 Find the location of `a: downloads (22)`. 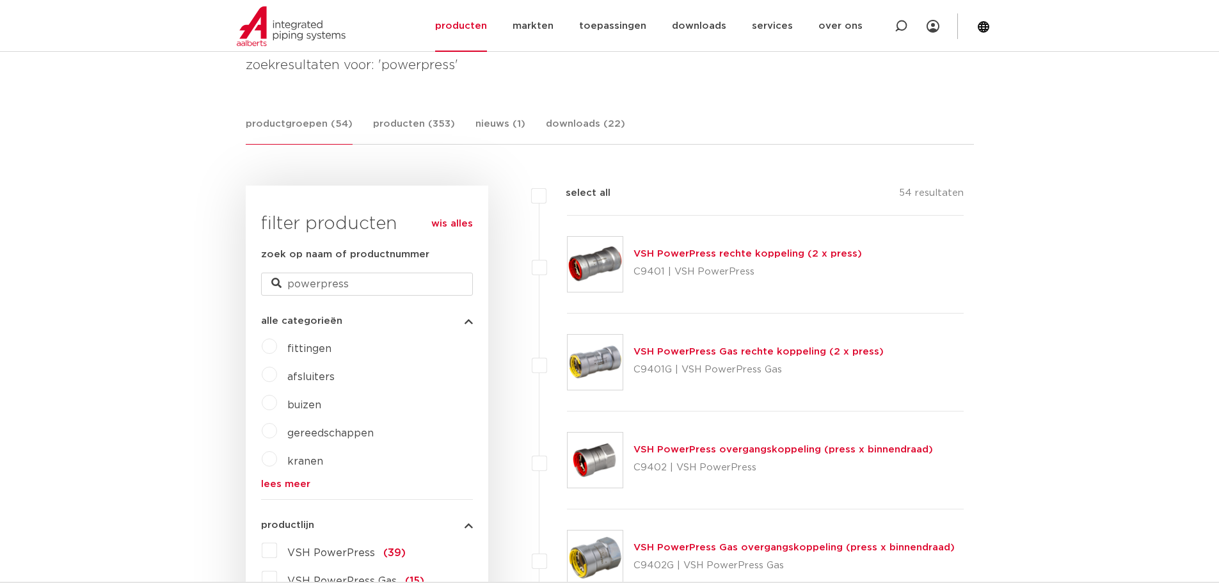

a: downloads (22) is located at coordinates (585, 130).